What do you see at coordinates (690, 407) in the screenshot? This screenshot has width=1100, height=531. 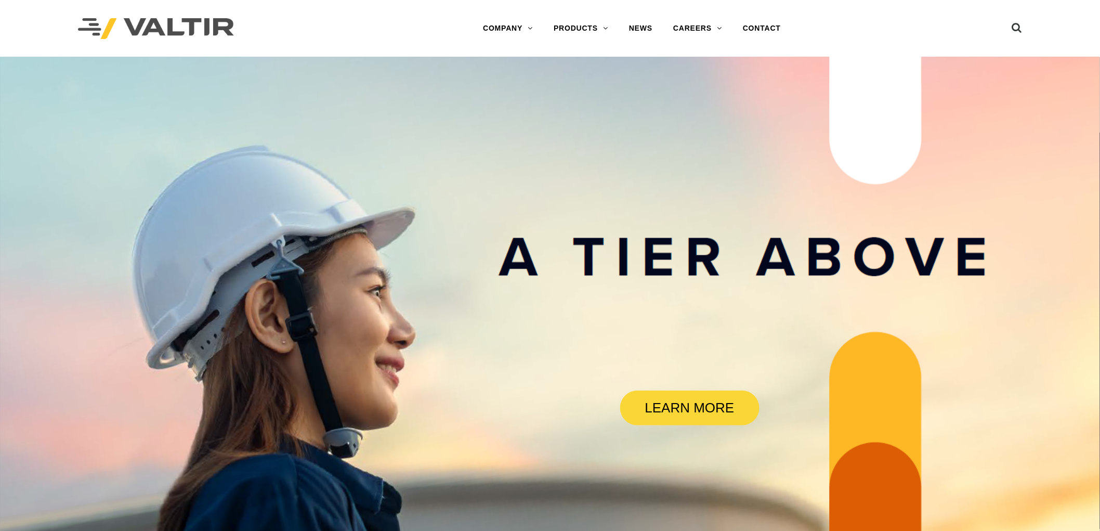 I see `a: LEARN MORE` at bounding box center [690, 407].